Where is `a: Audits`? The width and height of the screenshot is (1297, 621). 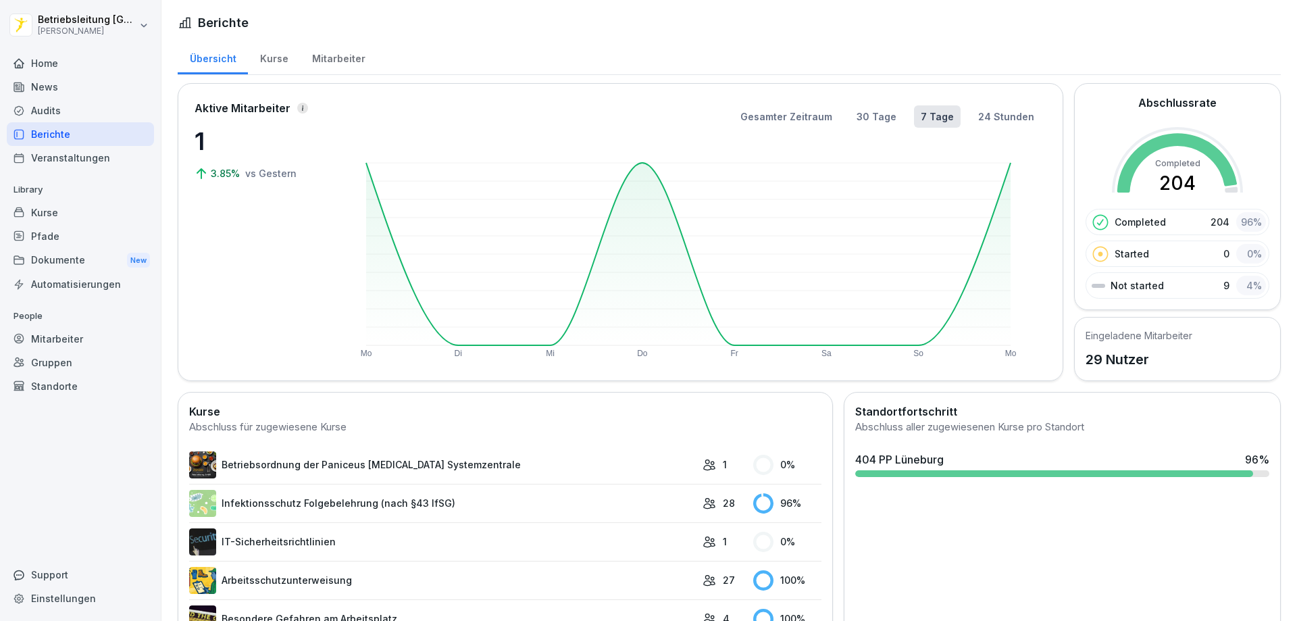 a: Audits is located at coordinates (80, 110).